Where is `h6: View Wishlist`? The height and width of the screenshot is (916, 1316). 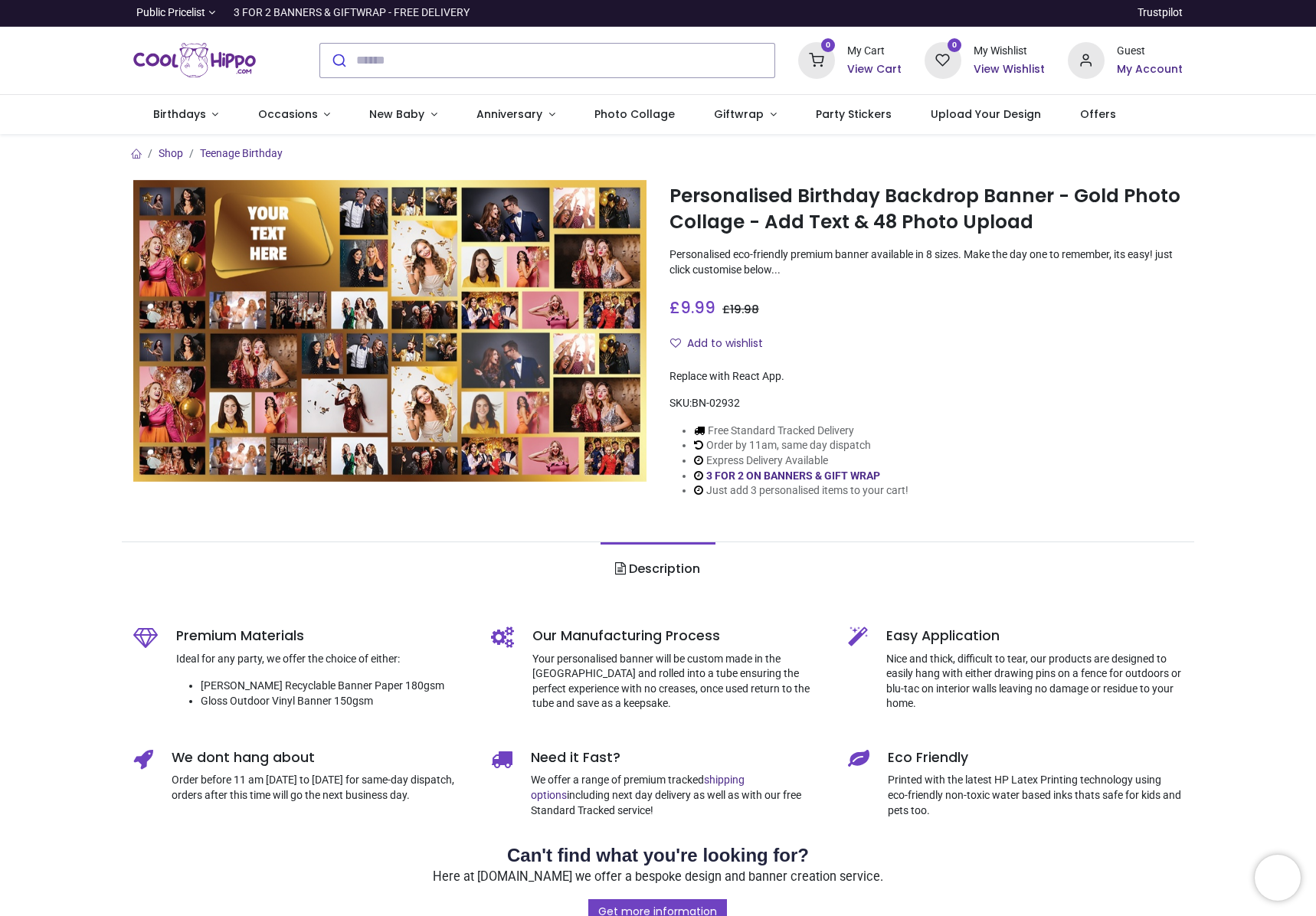
h6: View Wishlist is located at coordinates (1009, 70).